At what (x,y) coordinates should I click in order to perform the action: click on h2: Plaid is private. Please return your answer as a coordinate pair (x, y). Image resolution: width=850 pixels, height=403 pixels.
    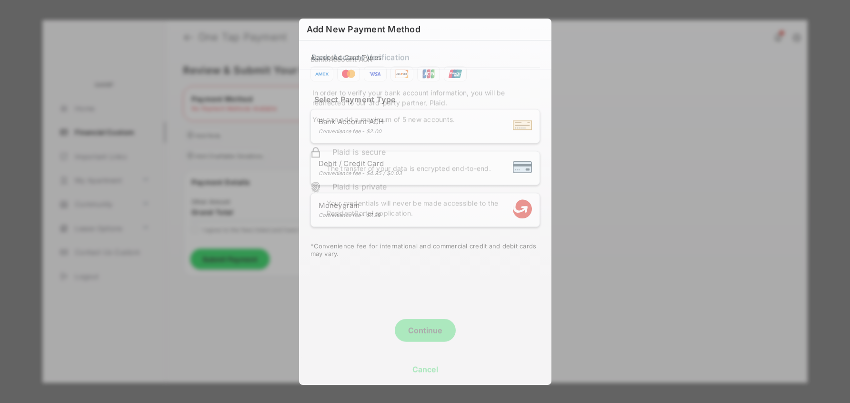
    Looking at the image, I should click on (436, 187).